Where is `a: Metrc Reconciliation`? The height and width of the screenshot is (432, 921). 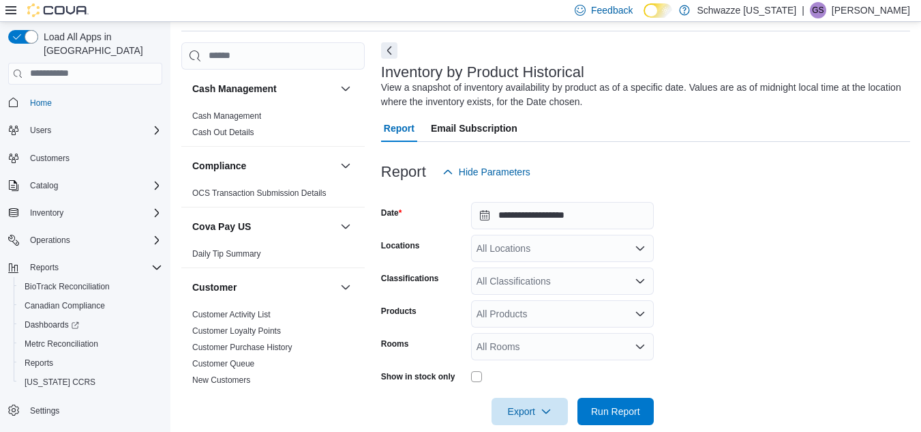 a: Metrc Reconciliation is located at coordinates (61, 344).